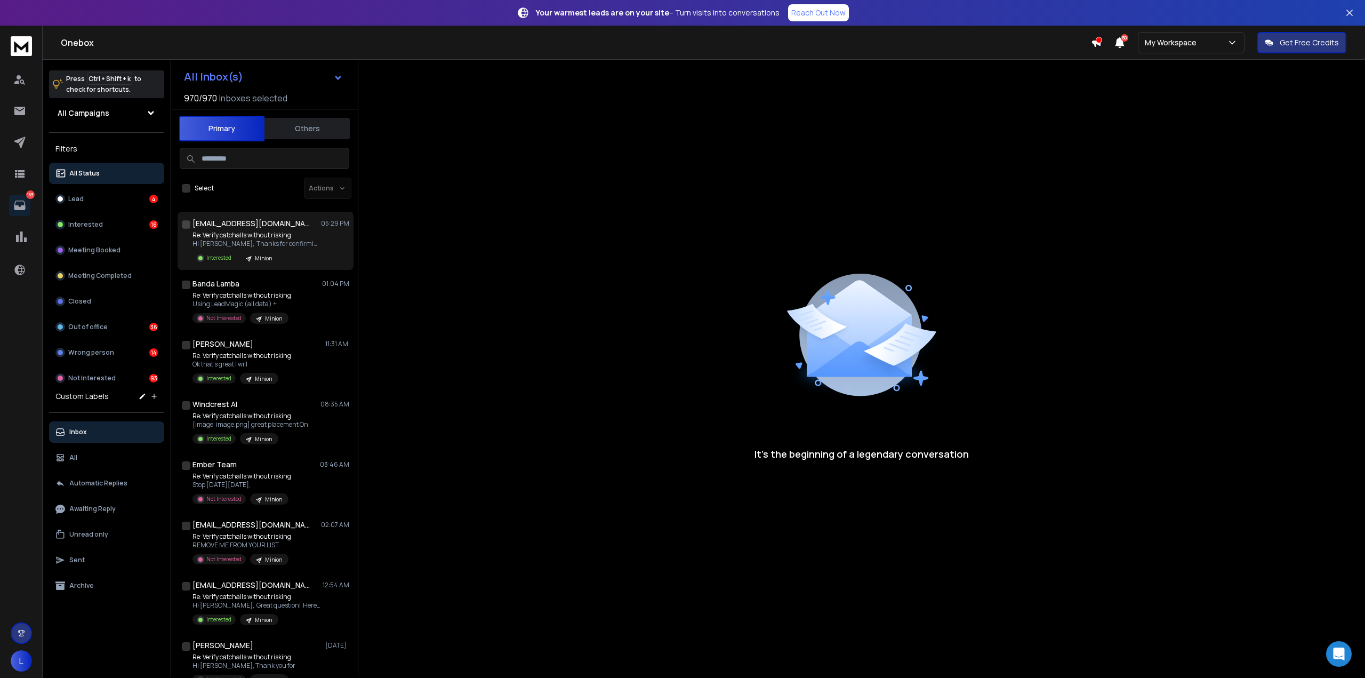  What do you see at coordinates (154, 224) in the screenshot?
I see `div: 16` at bounding box center [154, 224].